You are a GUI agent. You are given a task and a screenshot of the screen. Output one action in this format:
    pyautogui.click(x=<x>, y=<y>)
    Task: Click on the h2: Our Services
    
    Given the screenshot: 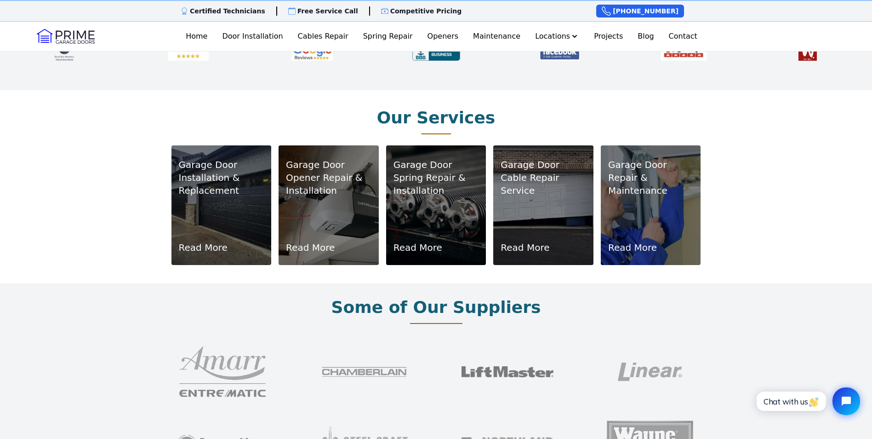 What is the action you would take?
    pyautogui.click(x=436, y=118)
    